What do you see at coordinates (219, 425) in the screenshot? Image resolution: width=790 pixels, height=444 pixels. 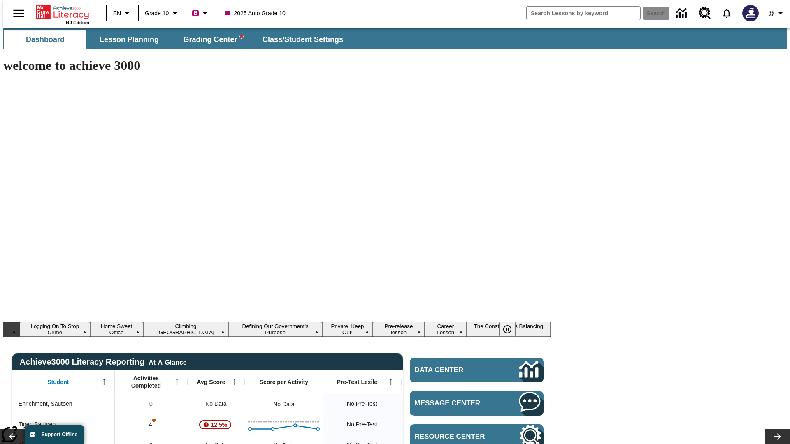 I see `span: 12.5%` at bounding box center [219, 425].